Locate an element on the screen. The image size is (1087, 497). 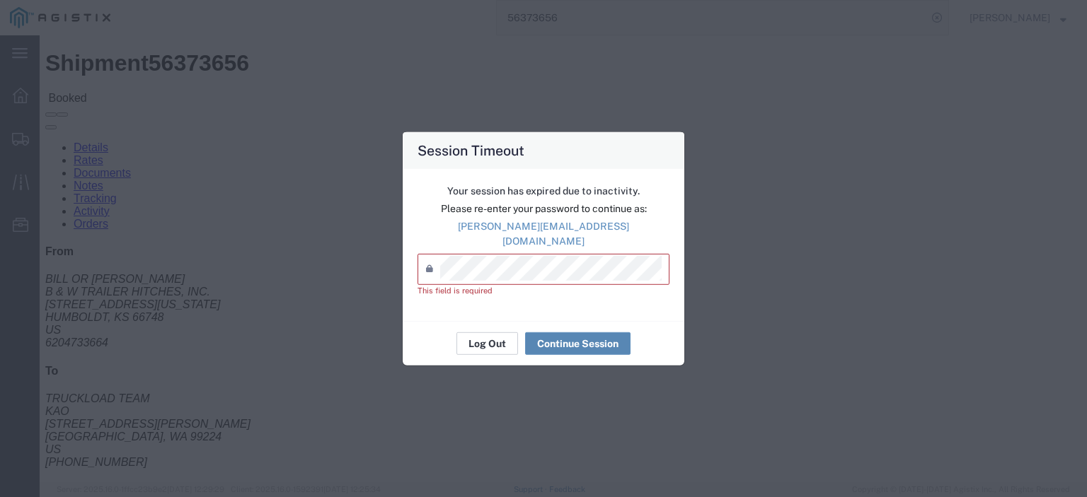
div: This field is required is located at coordinates (543, 291).